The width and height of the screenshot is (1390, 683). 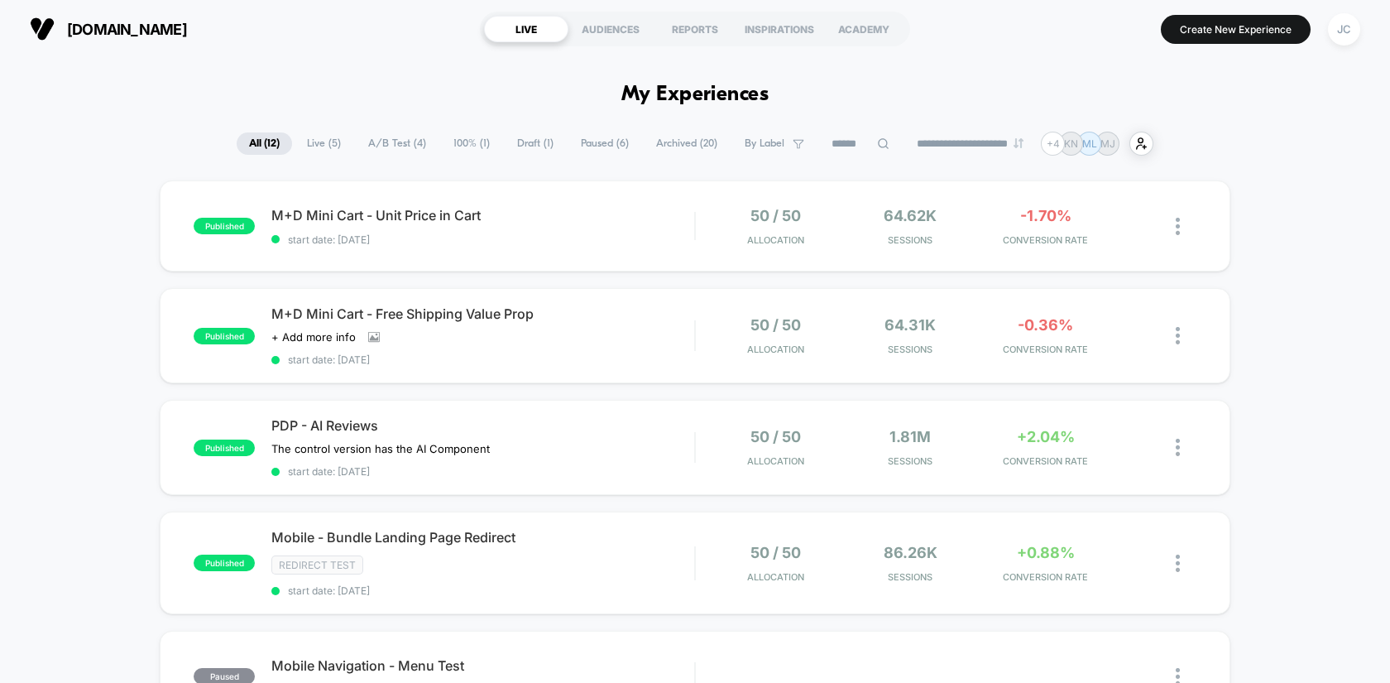 What do you see at coordinates (687, 143) in the screenshot?
I see `span: Archived ( 20 )` at bounding box center [687, 143].